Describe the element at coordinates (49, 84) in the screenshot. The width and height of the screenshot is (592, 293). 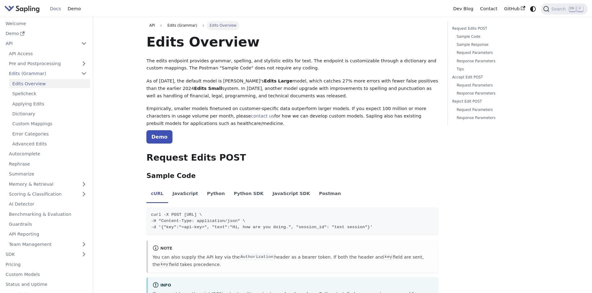
I see `a: Edits Overview` at that location.